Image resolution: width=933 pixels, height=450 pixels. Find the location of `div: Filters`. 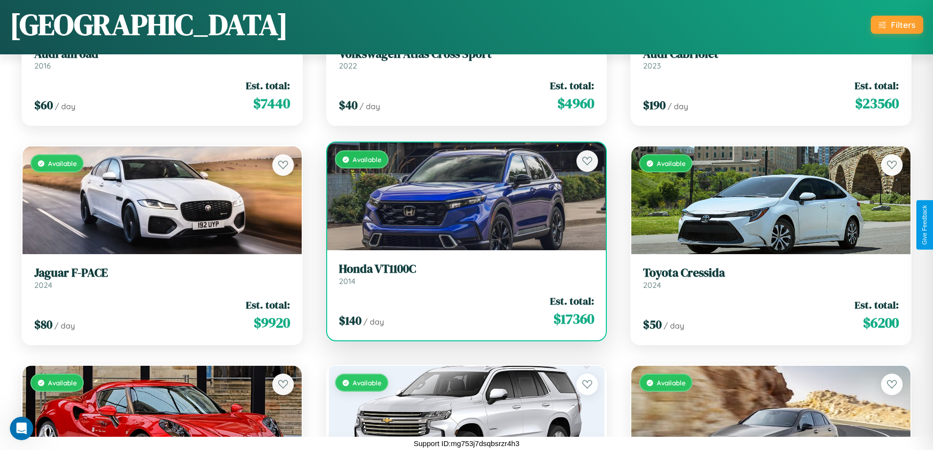

div: Filters is located at coordinates (903, 24).